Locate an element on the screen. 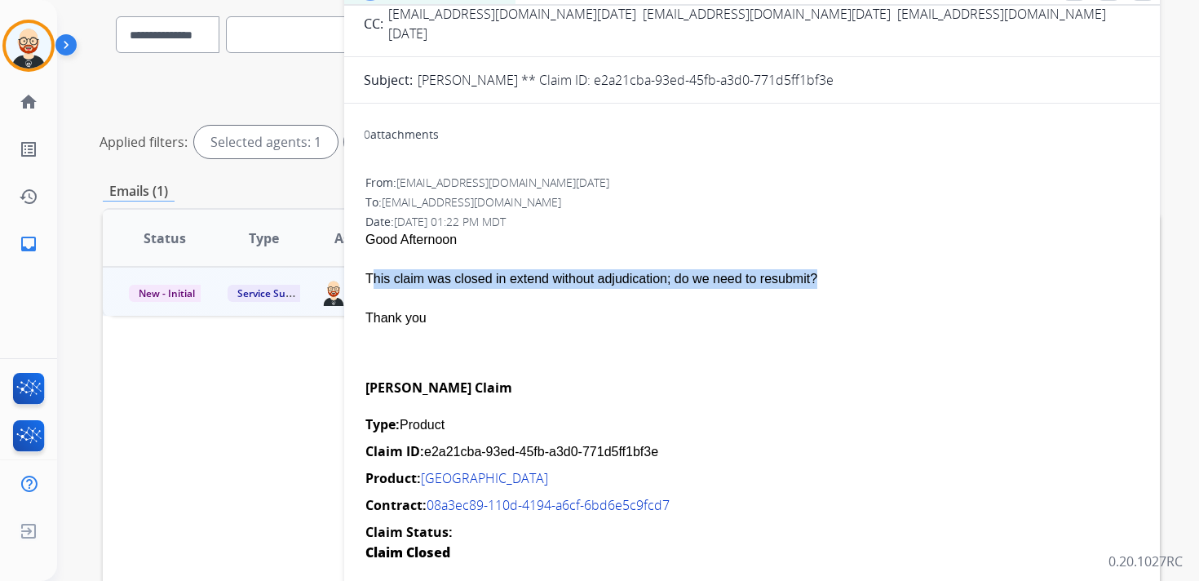 The image size is (1199, 581). span: Service Support is located at coordinates (274, 293).